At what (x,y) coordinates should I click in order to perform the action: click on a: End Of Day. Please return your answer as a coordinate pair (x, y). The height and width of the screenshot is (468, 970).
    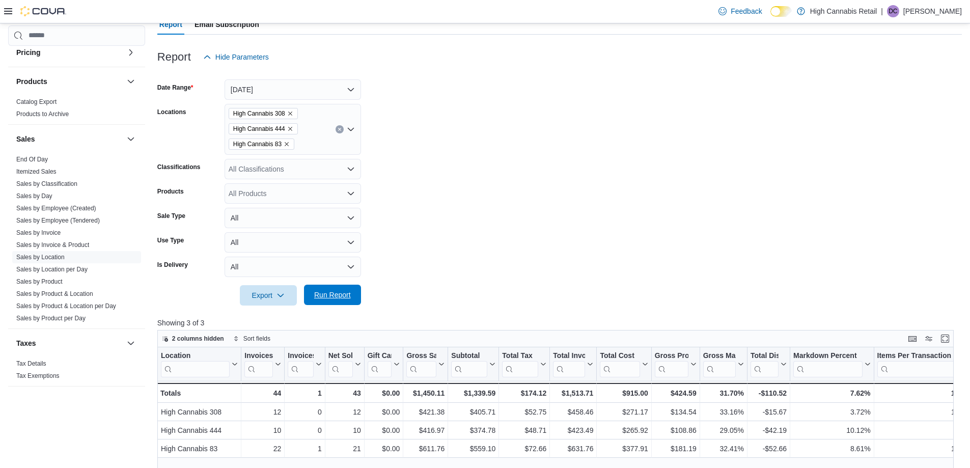
    Looking at the image, I should click on (32, 159).